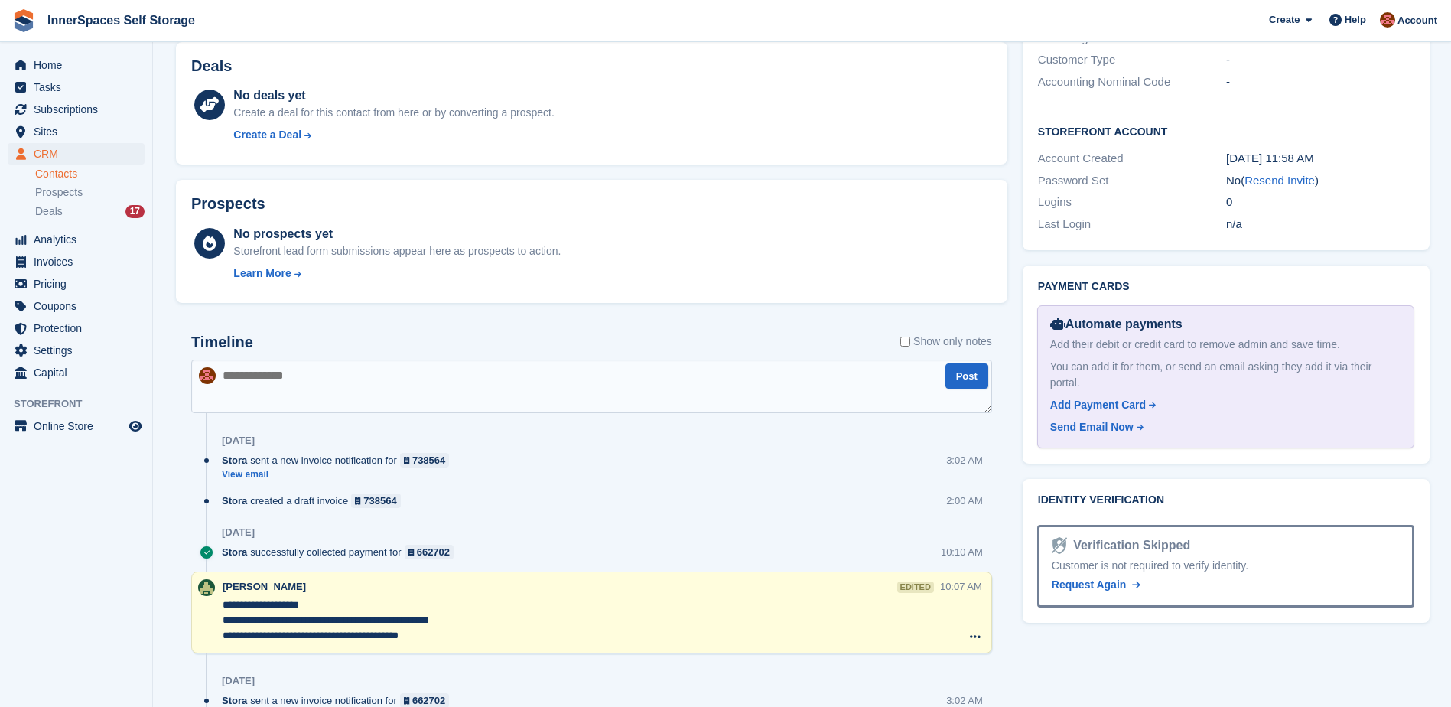  What do you see at coordinates (80, 109) in the screenshot?
I see `span: Subscriptions` at bounding box center [80, 109].